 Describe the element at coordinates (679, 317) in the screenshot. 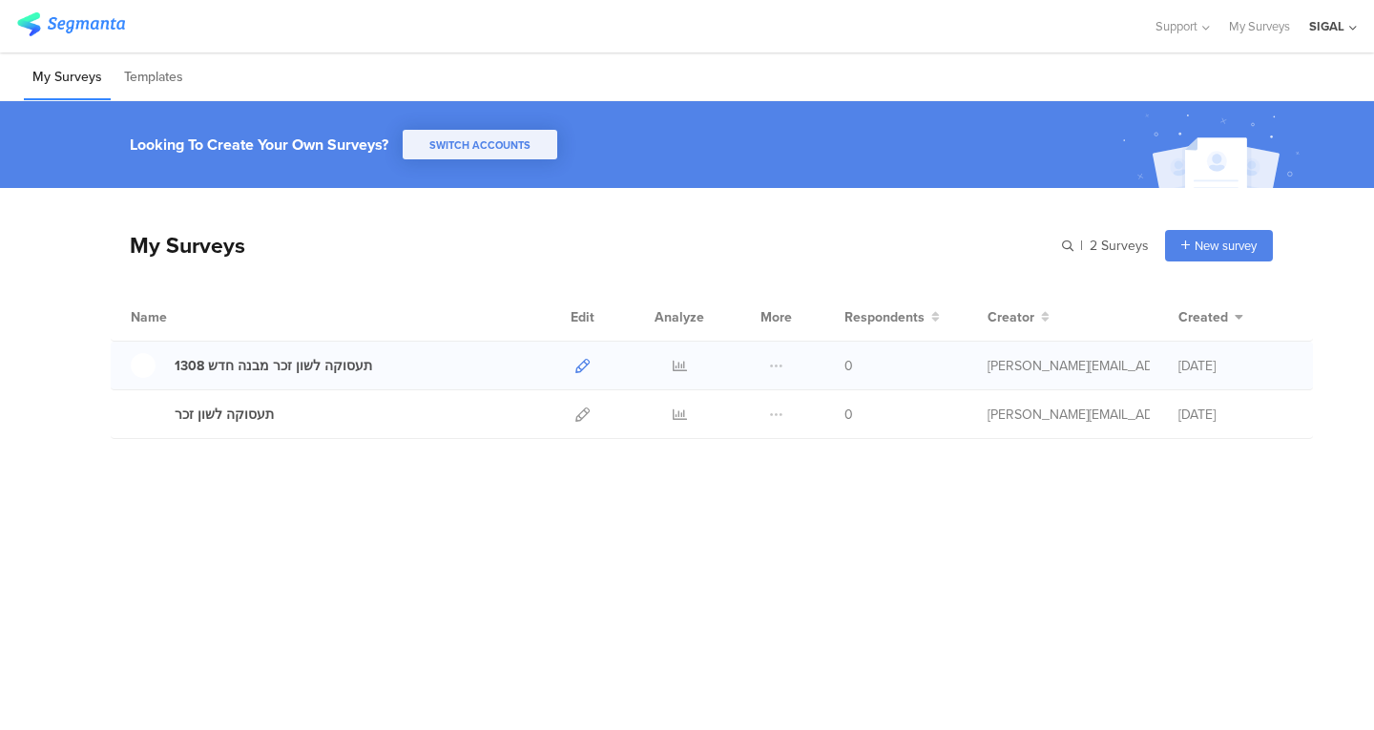

I see `div: Analyze` at that location.